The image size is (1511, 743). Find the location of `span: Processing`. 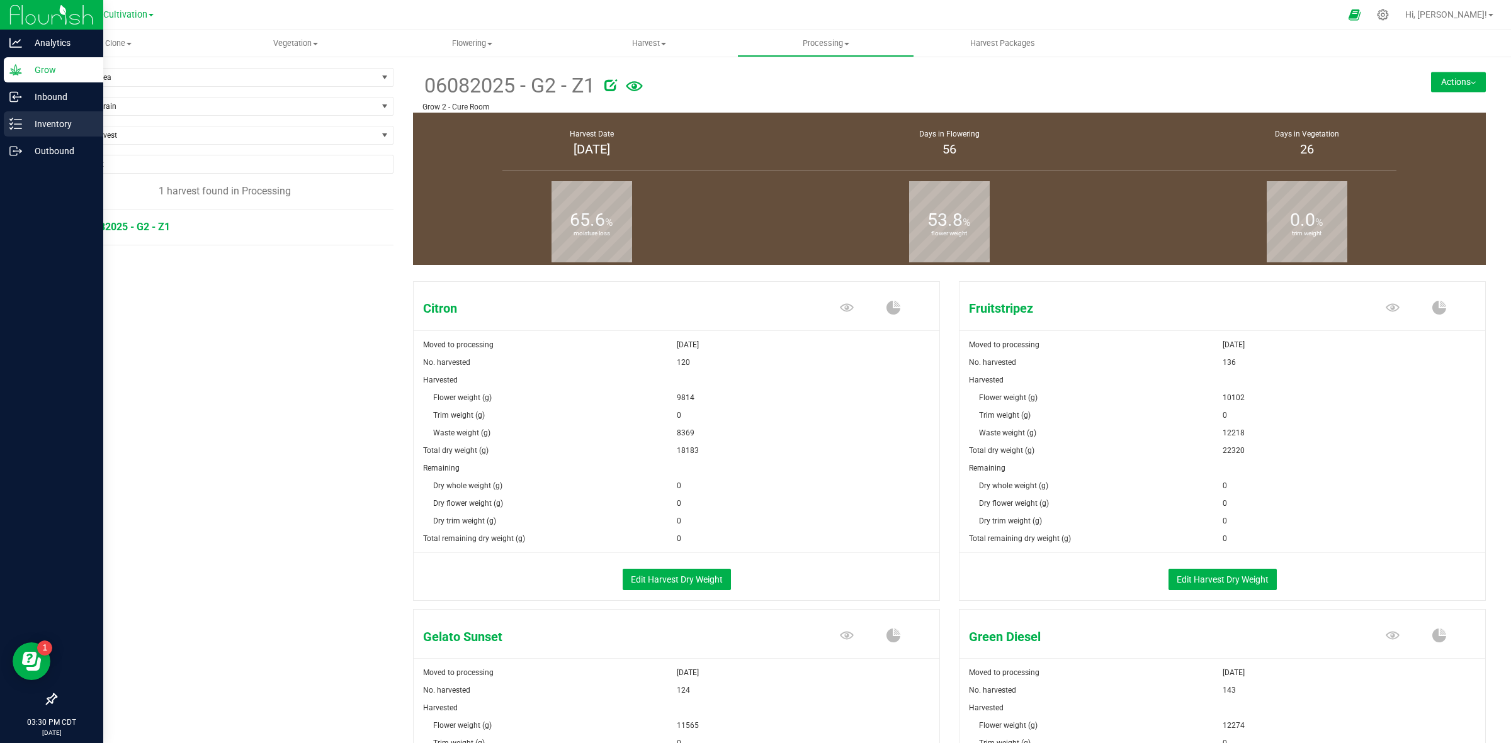

span: Processing is located at coordinates (825, 43).